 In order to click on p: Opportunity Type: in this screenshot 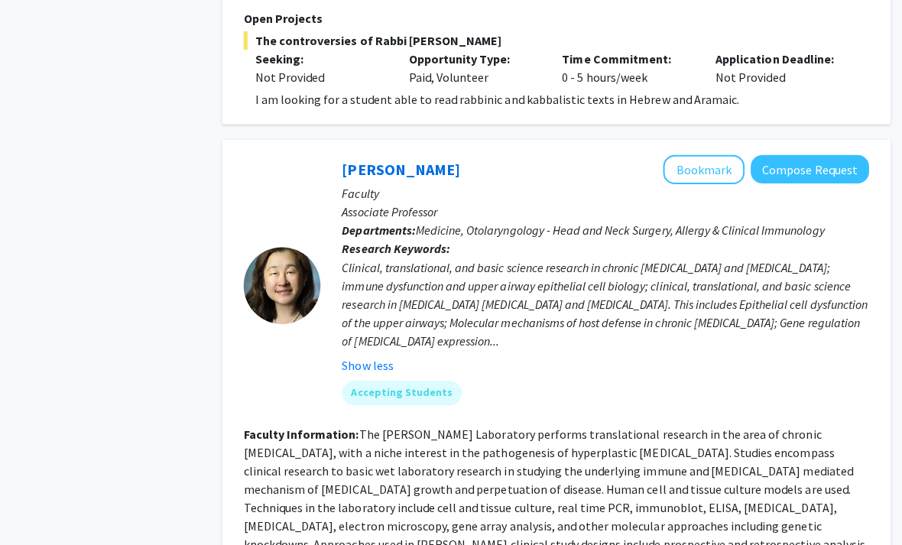, I will do `click(476, 59)`.